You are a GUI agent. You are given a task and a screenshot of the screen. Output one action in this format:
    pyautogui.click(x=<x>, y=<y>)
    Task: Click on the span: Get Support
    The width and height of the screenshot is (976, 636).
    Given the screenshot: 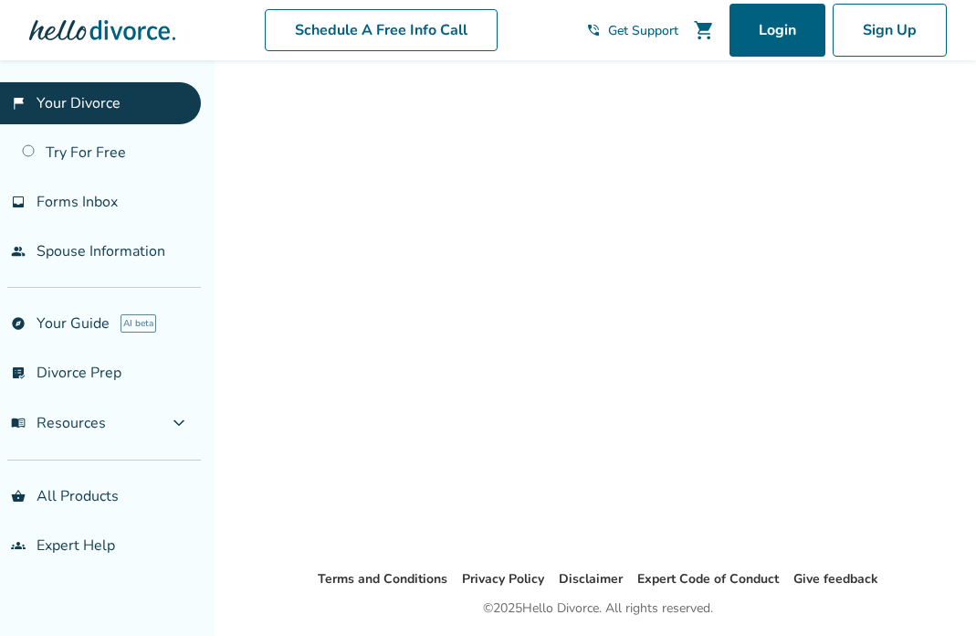 What is the action you would take?
    pyautogui.click(x=643, y=30)
    